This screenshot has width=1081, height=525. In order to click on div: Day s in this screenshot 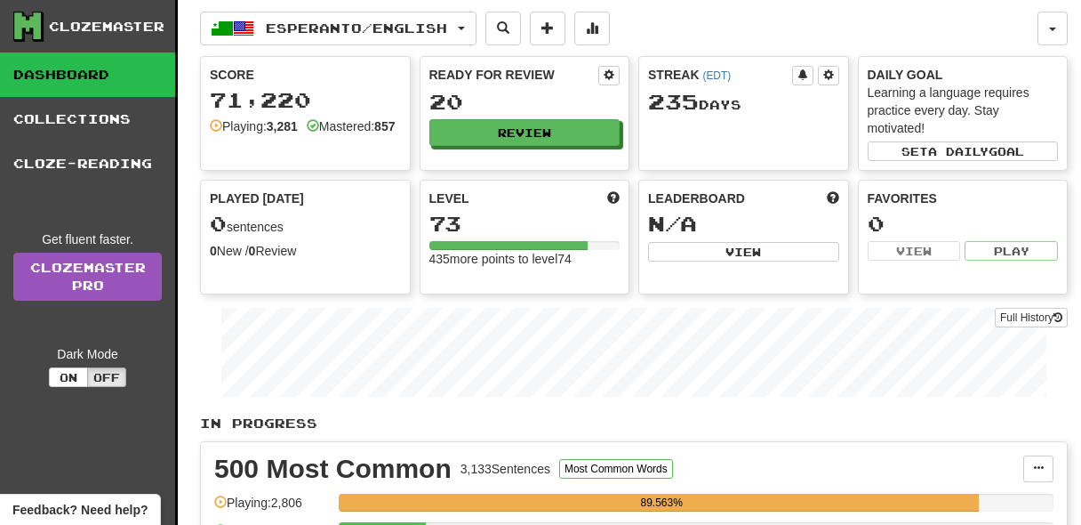, I will do `click(743, 102)`.